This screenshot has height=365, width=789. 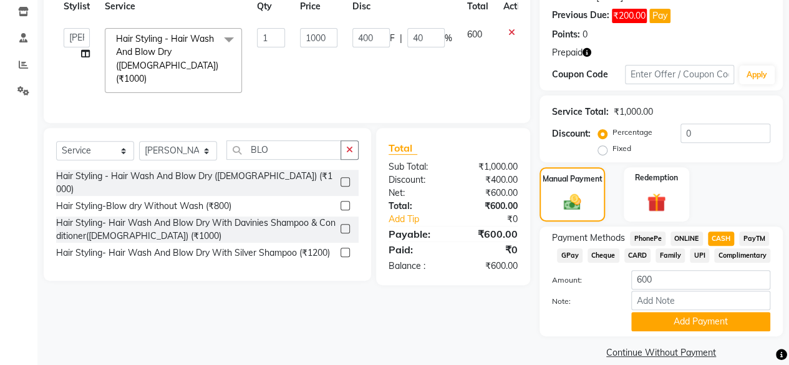 I want to click on a: x, so click(x=149, y=79).